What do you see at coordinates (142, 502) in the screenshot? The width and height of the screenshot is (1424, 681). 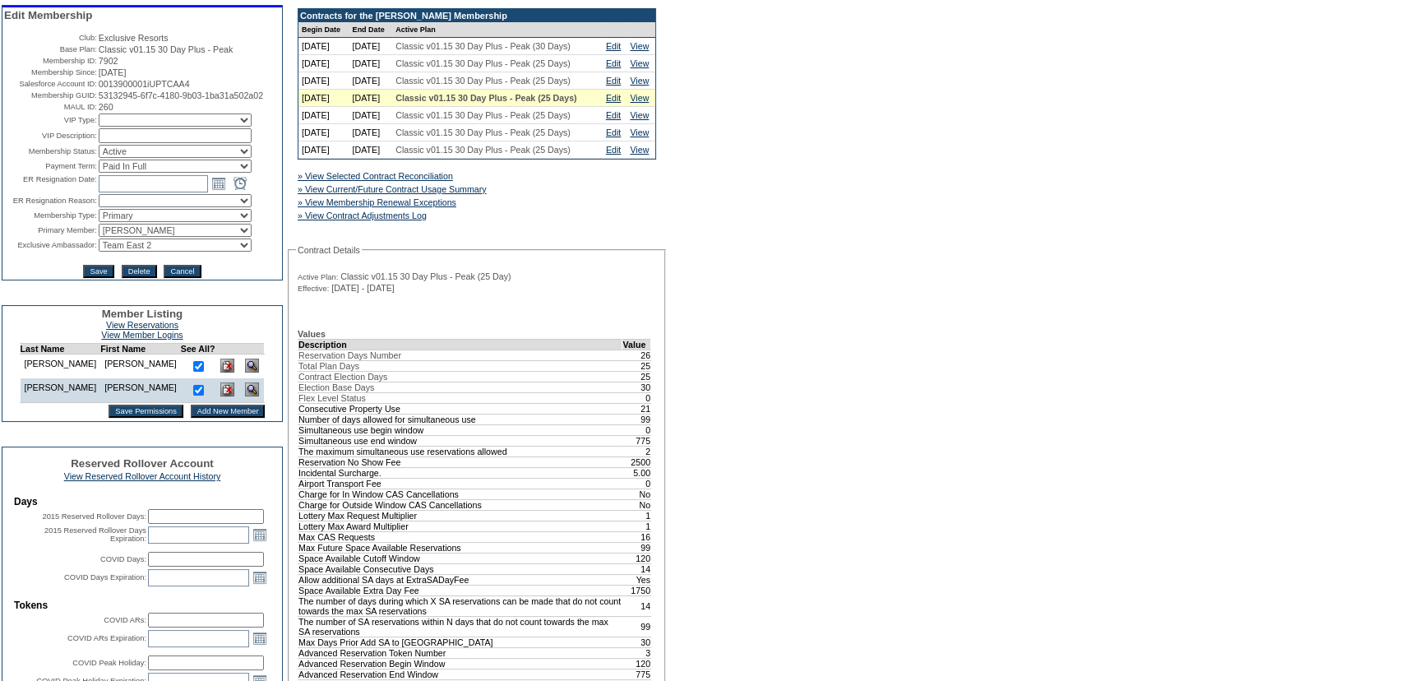 I see `td: Days` at bounding box center [142, 502].